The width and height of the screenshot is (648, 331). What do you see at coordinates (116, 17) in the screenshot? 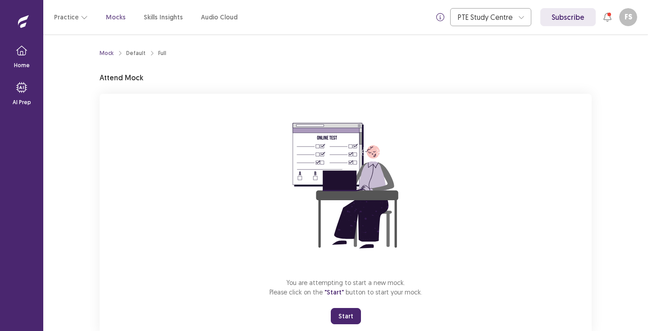
I see `a: Mocks` at bounding box center [116, 17].